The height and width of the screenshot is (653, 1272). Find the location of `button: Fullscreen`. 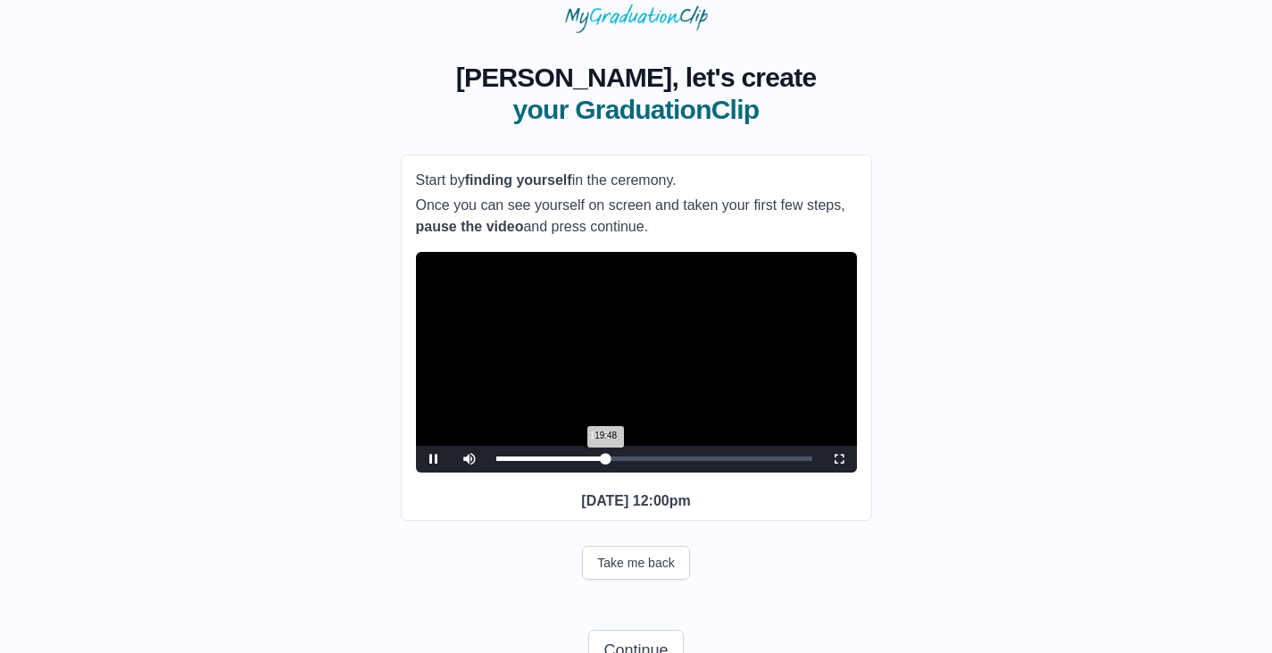

button: Fullscreen is located at coordinates (839, 459).